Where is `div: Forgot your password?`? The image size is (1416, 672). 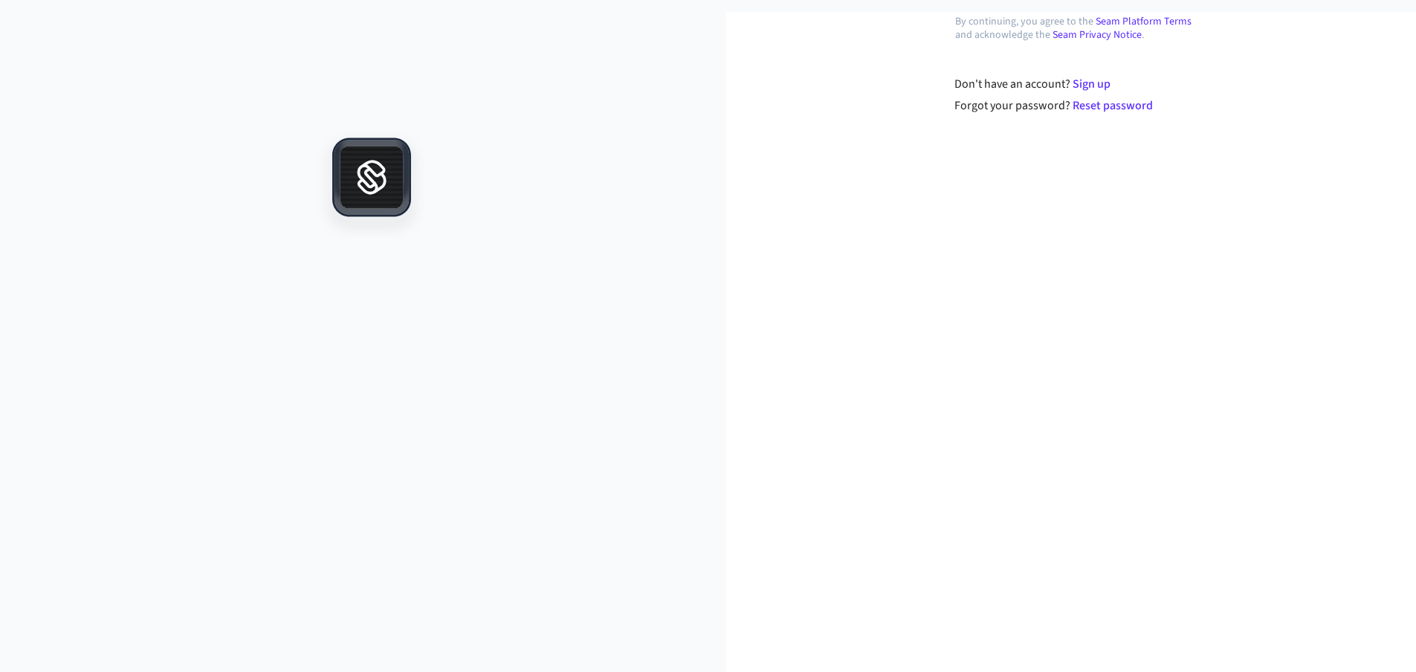
div: Forgot your password? is located at coordinates (1079, 106).